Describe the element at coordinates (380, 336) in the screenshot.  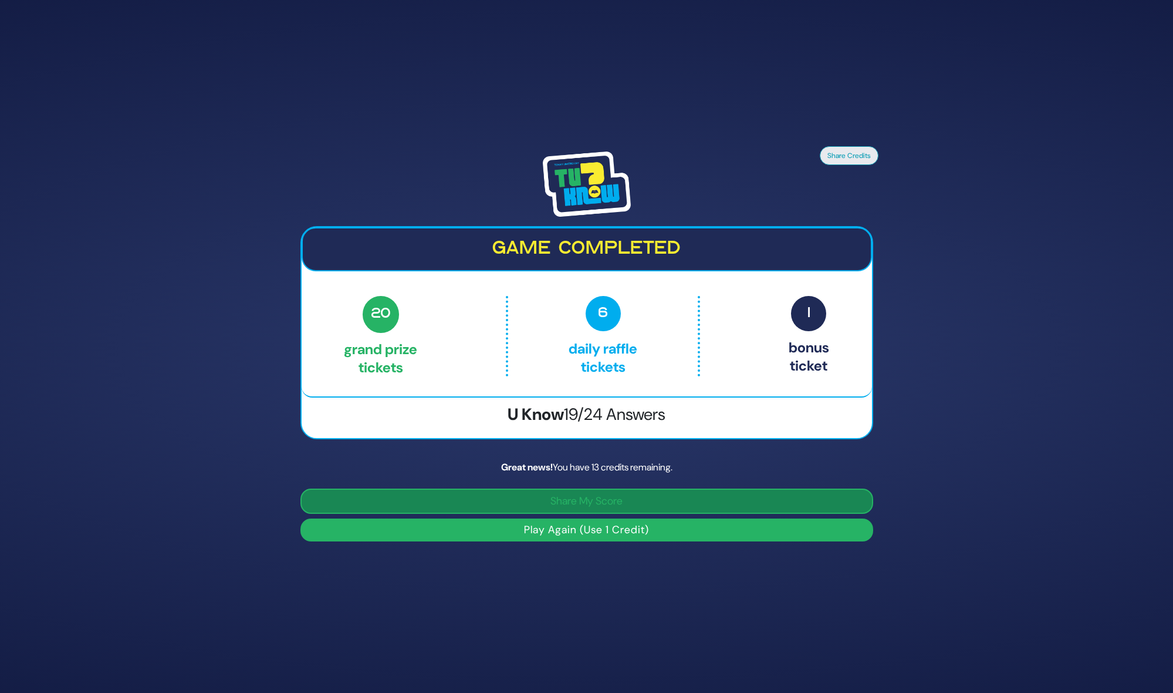
I see `p: Grand Prize tickets` at that location.